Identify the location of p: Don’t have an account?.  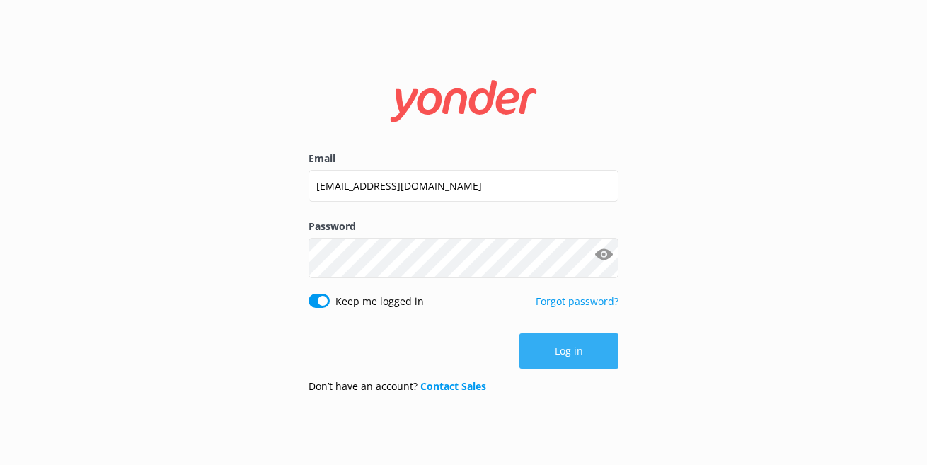
(397, 386).